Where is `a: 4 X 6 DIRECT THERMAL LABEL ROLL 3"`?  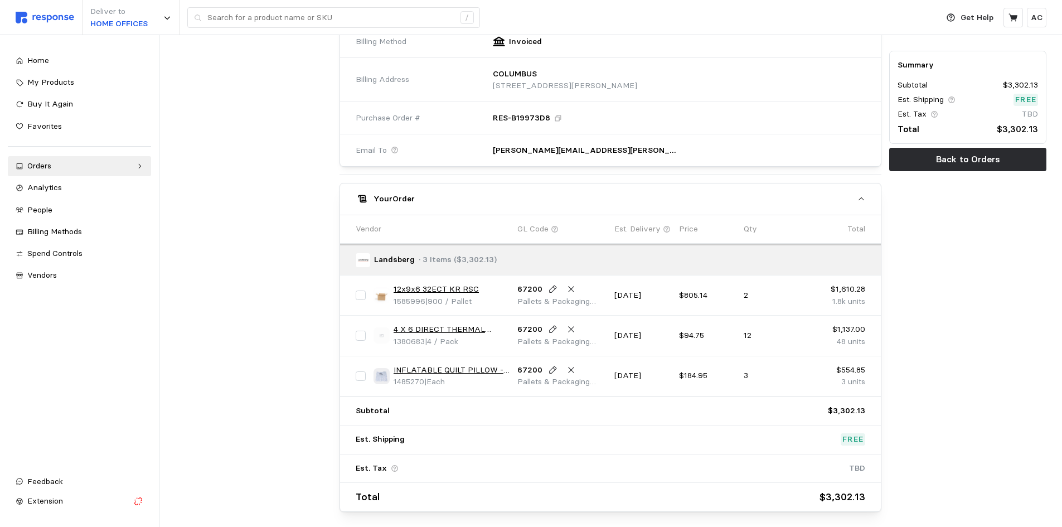 a: 4 X 6 DIRECT THERMAL LABEL ROLL 3" is located at coordinates (452, 329).